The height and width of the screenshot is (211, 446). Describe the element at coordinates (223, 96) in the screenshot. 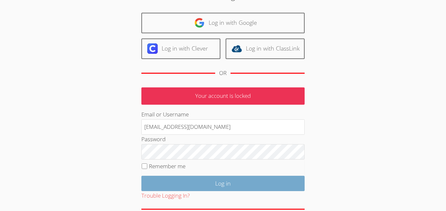

I see `p: Your account is locked` at that location.